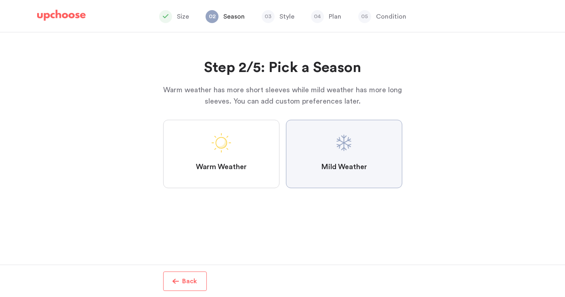 This screenshot has height=297, width=565. Describe the element at coordinates (287, 17) in the screenshot. I see `p: Style` at that location.